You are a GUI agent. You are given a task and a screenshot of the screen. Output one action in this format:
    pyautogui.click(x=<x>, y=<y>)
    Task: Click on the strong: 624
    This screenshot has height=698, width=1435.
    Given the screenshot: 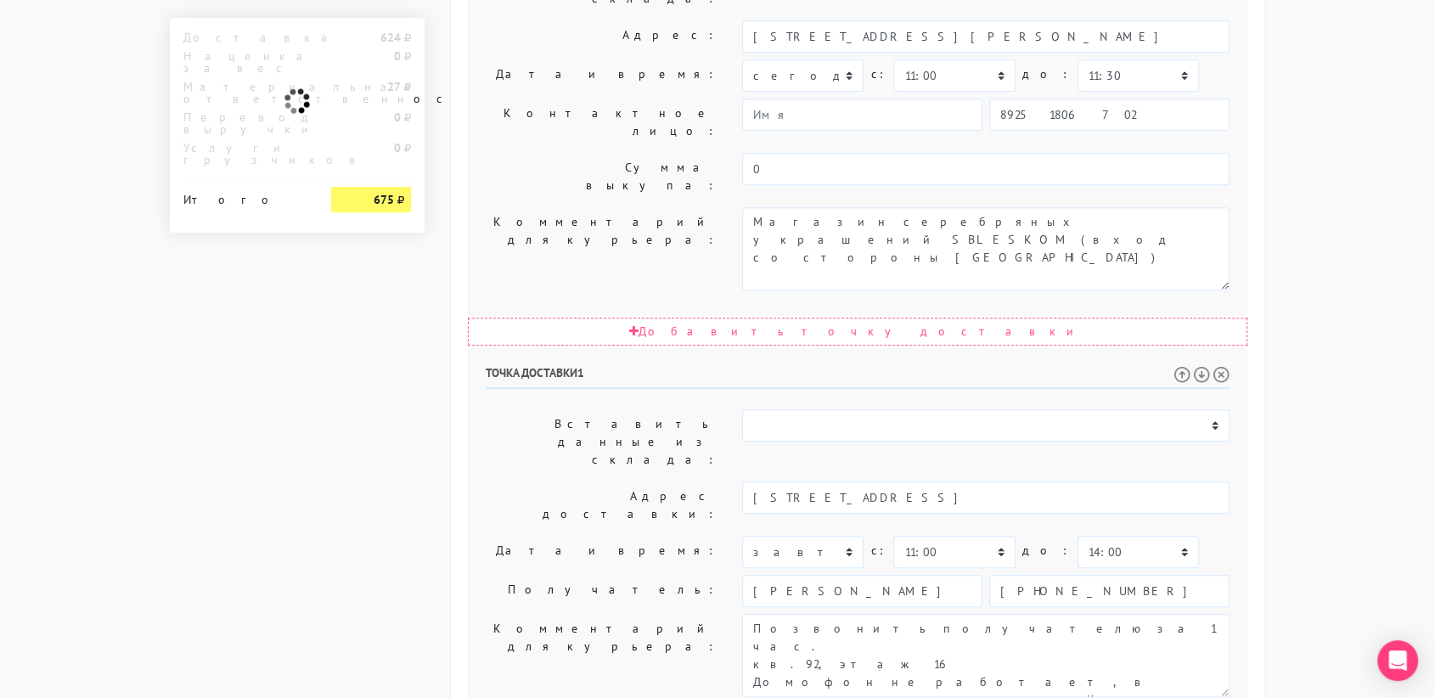 What is the action you would take?
    pyautogui.click(x=390, y=37)
    